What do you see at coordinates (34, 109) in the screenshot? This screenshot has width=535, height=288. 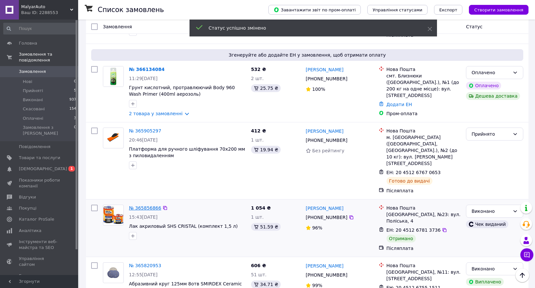 I see `span: Скасовані` at bounding box center [34, 109].